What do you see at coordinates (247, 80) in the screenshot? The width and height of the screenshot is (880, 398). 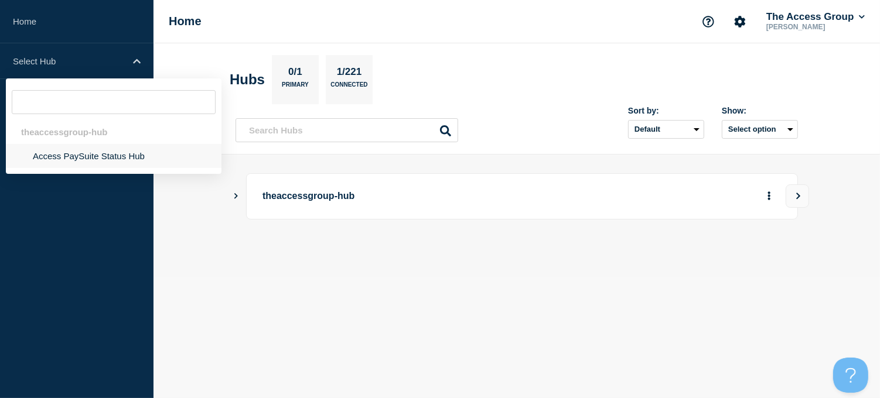 I see `h2: Hubs` at bounding box center [247, 80].